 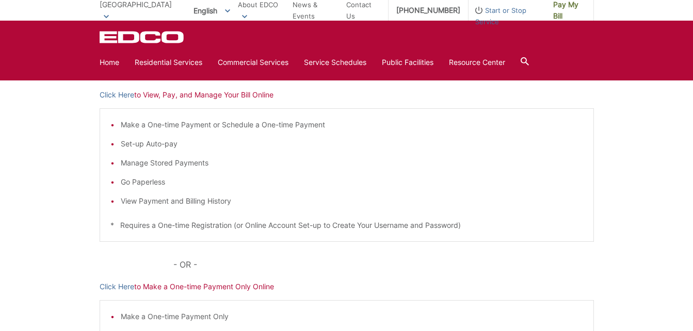 I want to click on li: Manage Stored Payments, so click(x=352, y=163).